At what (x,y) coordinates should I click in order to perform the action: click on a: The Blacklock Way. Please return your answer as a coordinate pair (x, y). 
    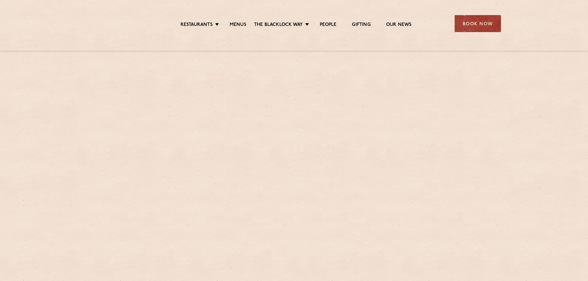
    Looking at the image, I should click on (278, 25).